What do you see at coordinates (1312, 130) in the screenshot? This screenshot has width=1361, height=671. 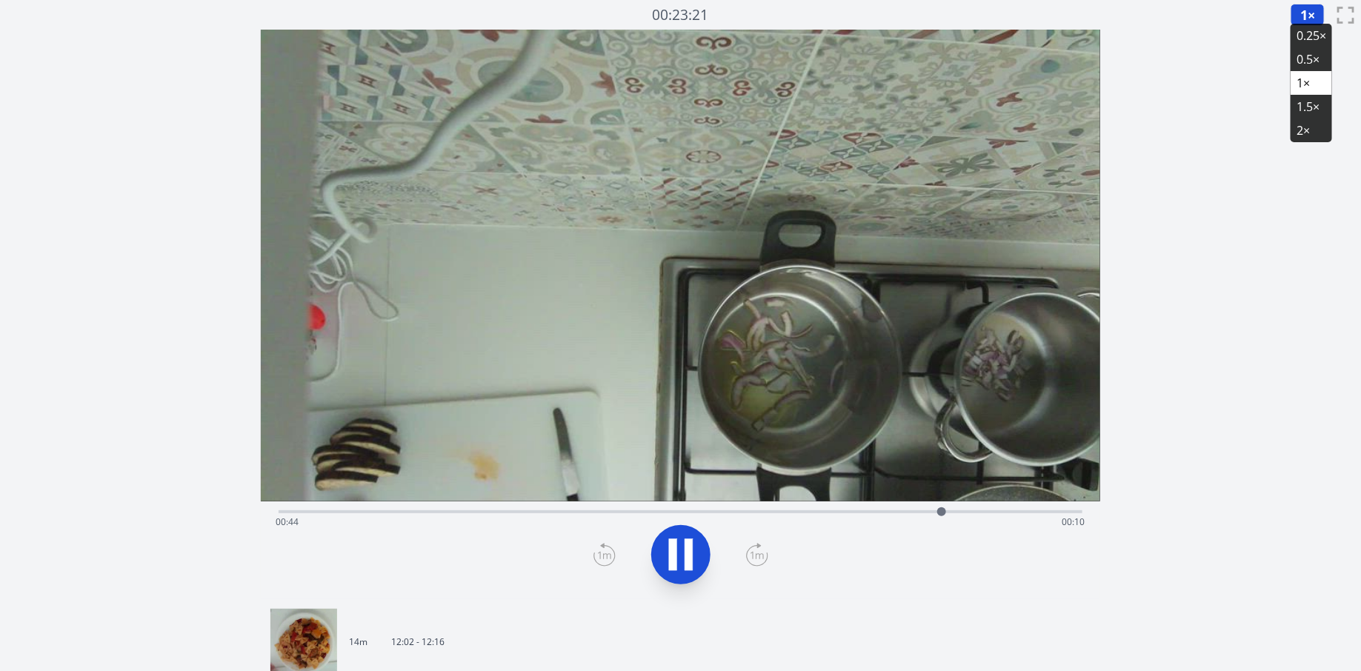 I see `li: 2×` at bounding box center [1312, 130].